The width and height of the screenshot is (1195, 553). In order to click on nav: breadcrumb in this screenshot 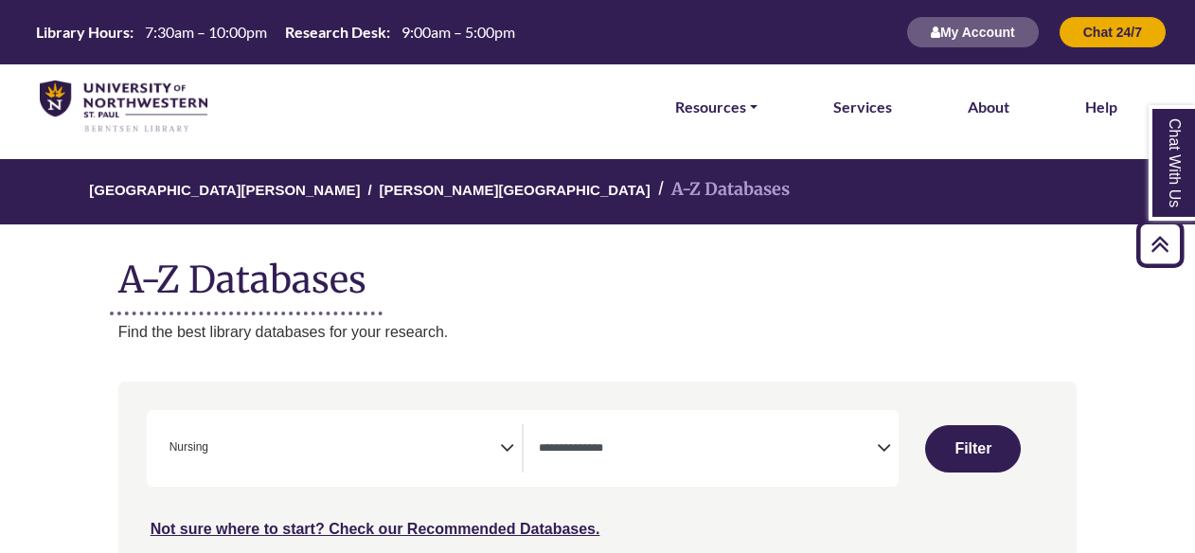, I will do `click(598, 191)`.